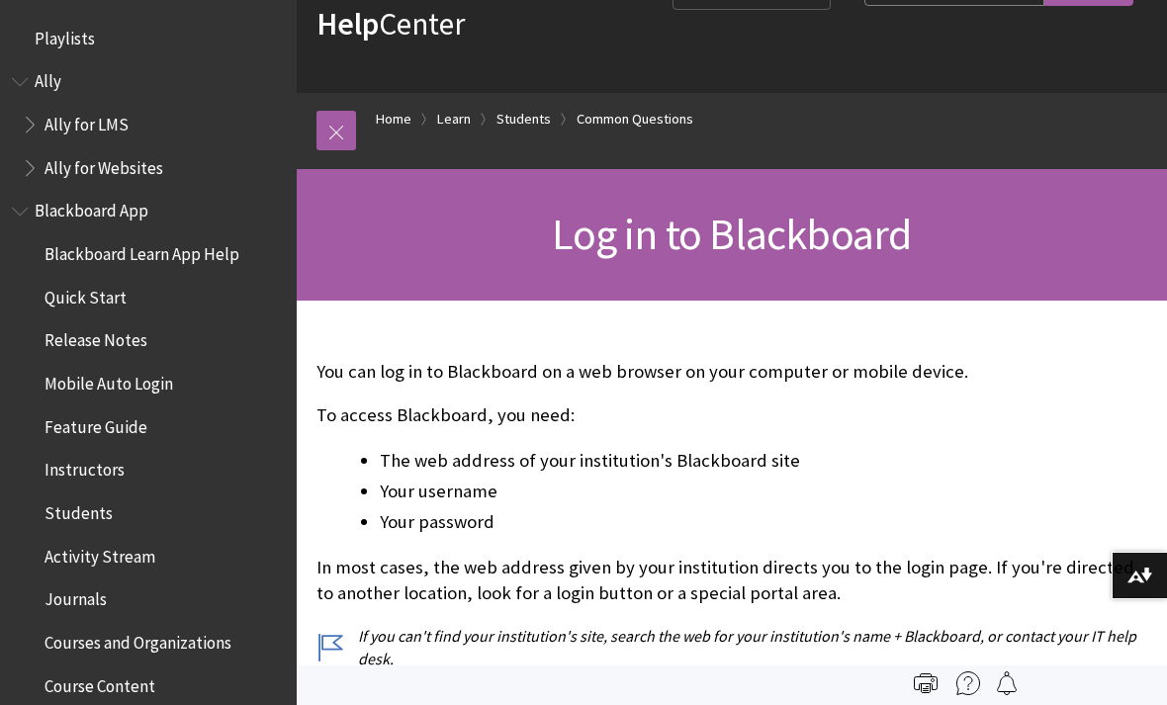 This screenshot has height=705, width=1167. I want to click on a: Students, so click(523, 119).